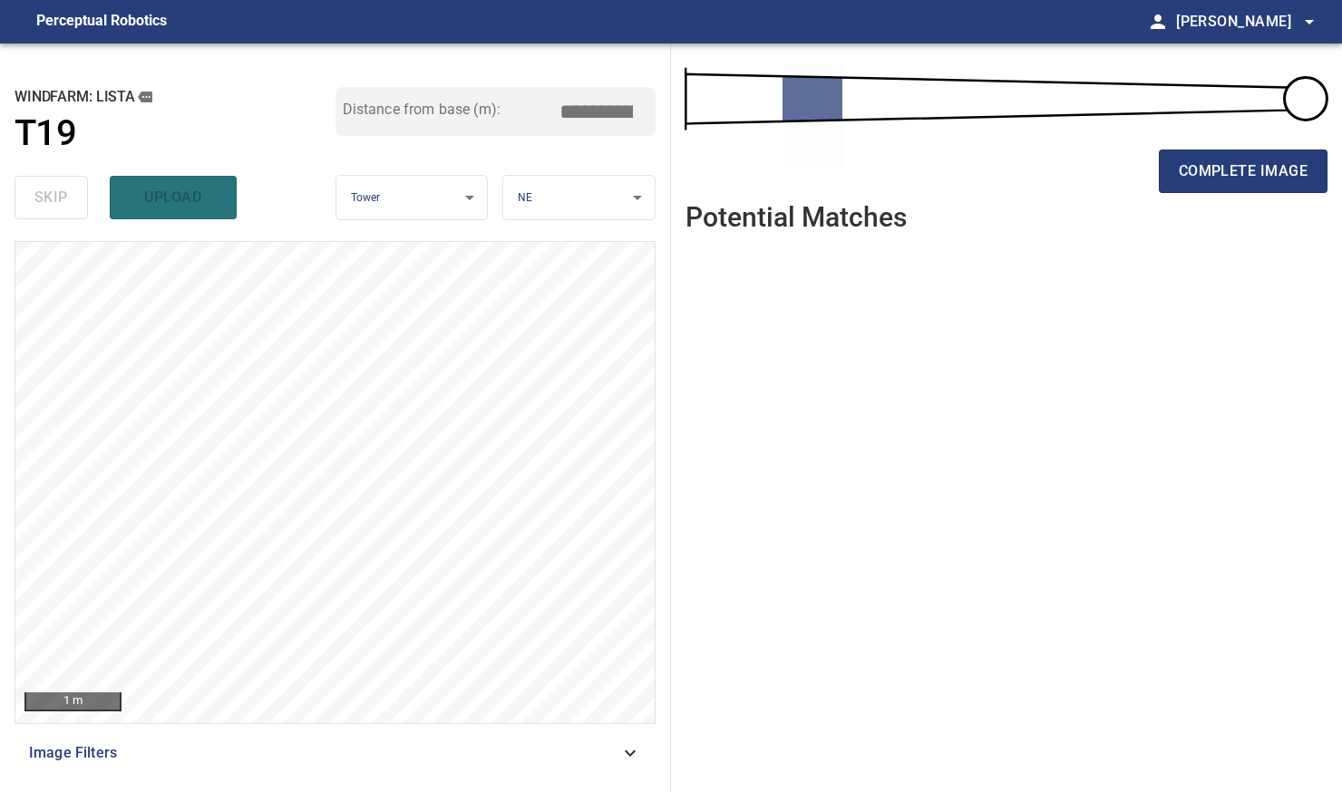 The width and height of the screenshot is (1342, 792). What do you see at coordinates (175, 97) in the screenshot?
I see `h2: windfarm: Lista` at bounding box center [175, 97].